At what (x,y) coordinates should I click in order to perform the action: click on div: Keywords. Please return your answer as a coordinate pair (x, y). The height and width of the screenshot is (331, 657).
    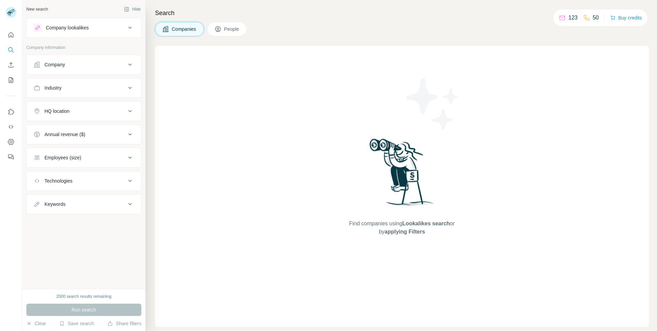
    Looking at the image, I should click on (55, 204).